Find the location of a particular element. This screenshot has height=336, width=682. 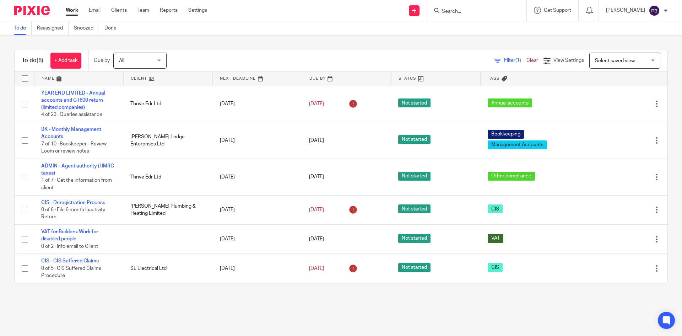

a: Team is located at coordinates (143, 10).